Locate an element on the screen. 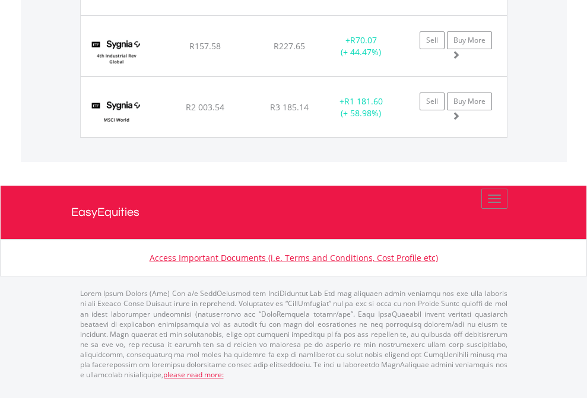 The height and width of the screenshot is (398, 587). img: TFSA.SYGWD.png is located at coordinates (116, 113).